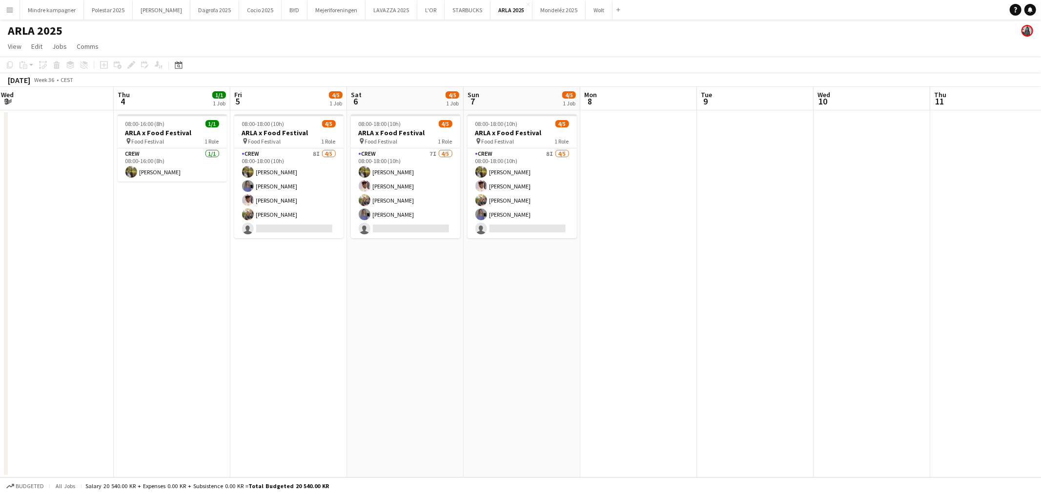 The width and height of the screenshot is (1041, 494). I want to click on button: Dagrofa 2025, so click(215, 10).